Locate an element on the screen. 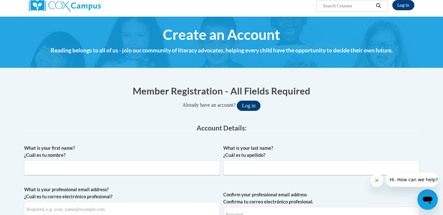 The image size is (443, 215). label: Confirm your professional email address Confirma tu correo electrónico profesional. is located at coordinates (321, 198).